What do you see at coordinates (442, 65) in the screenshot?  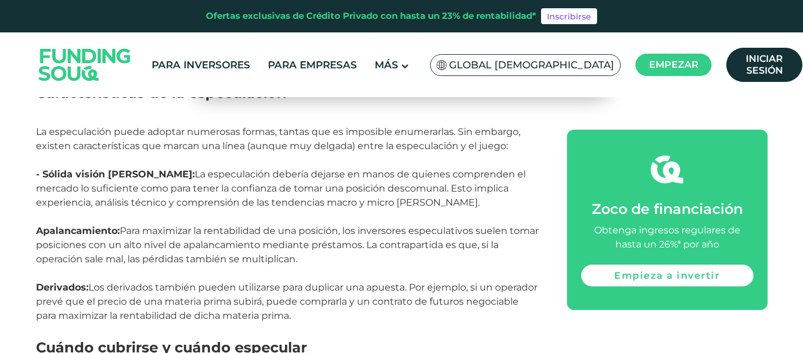 I see `img: Bandera de Sudáfrica` at bounding box center [442, 65].